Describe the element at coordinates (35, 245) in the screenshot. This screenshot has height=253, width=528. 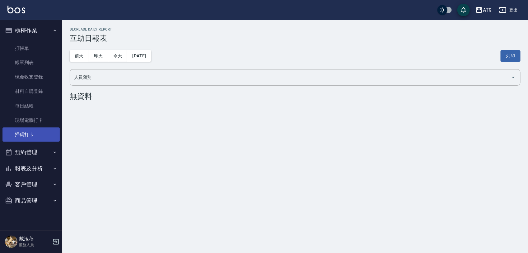
I see `p: 服務人員` at that location.